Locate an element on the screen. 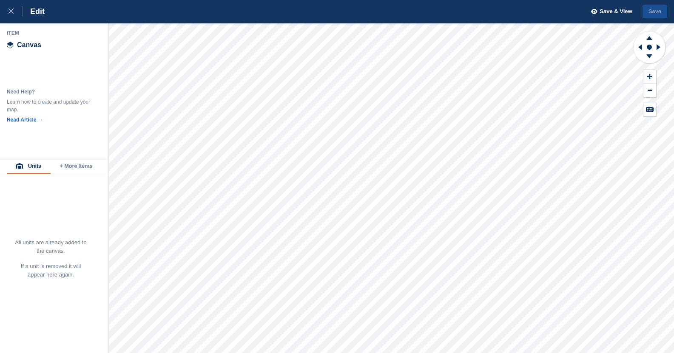  button: Save & View is located at coordinates (609, 11).